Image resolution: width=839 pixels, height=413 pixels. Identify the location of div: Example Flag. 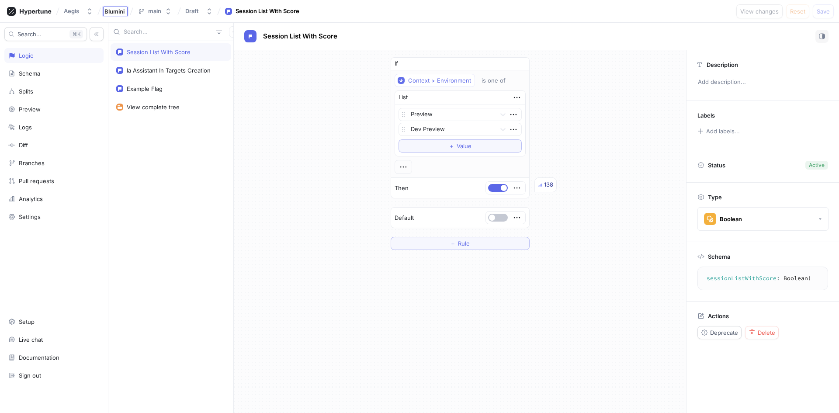
(145, 89).